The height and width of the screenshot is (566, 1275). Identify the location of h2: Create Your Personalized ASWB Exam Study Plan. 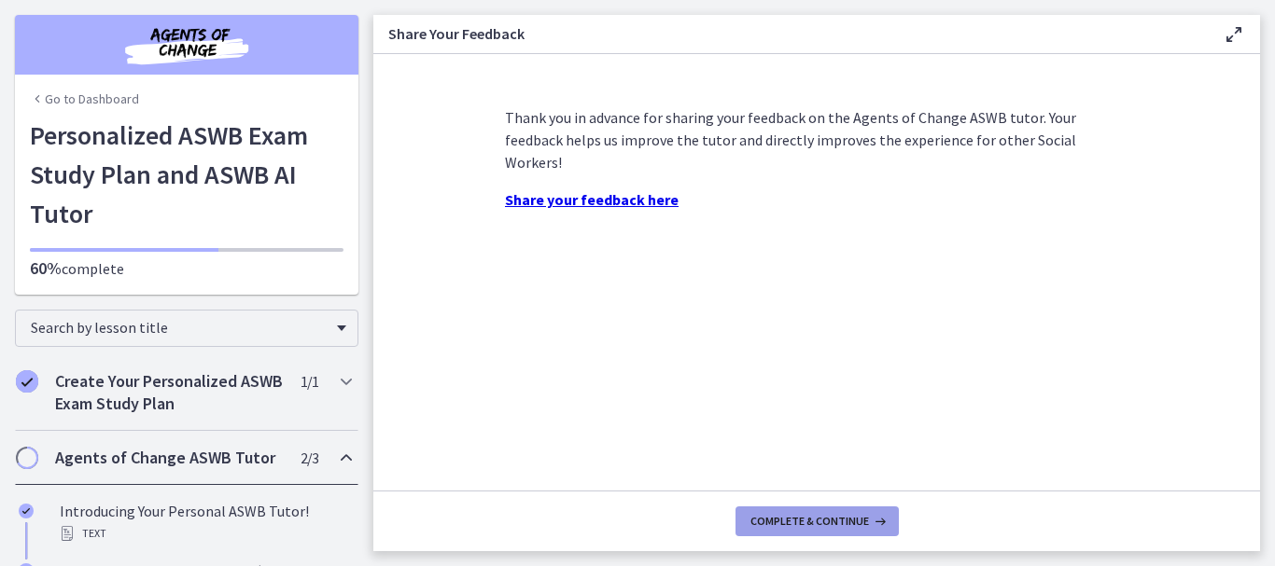
(169, 393).